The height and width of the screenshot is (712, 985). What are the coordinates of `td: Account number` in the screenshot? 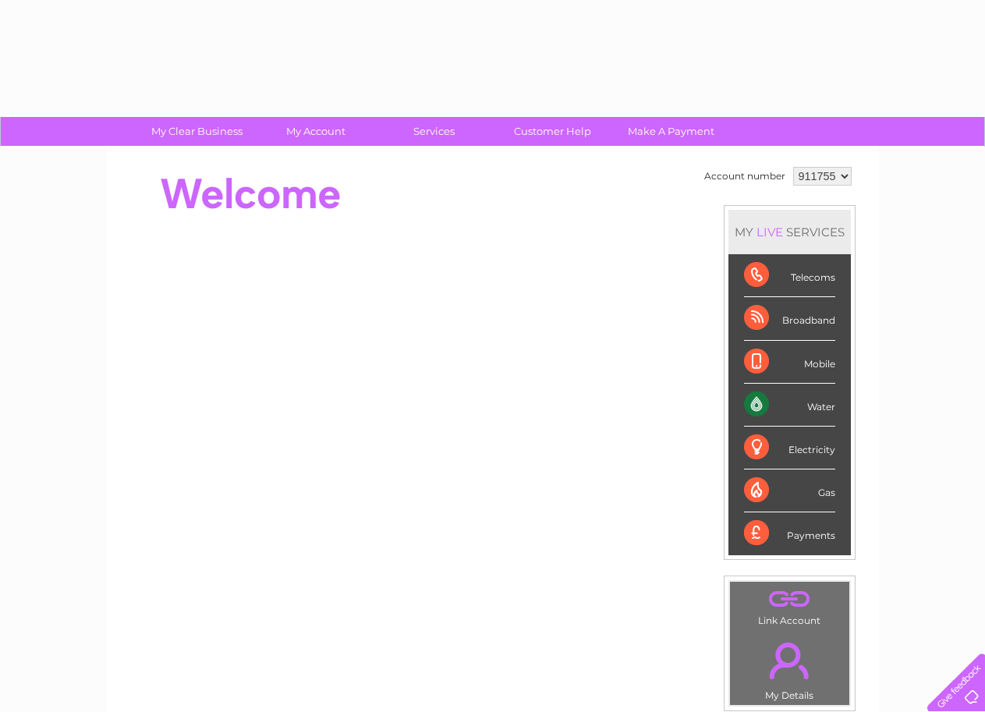 It's located at (745, 176).